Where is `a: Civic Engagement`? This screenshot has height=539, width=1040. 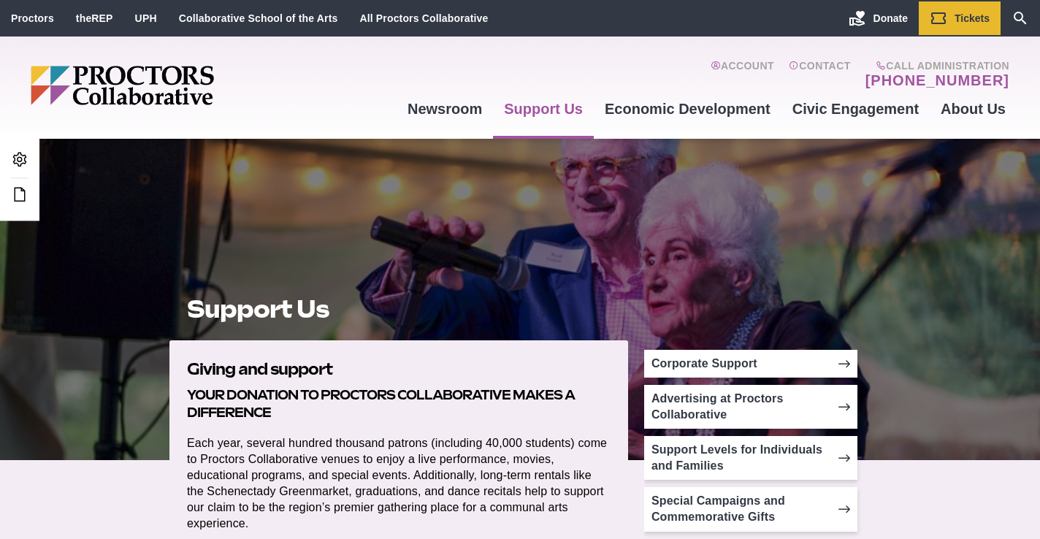
a: Civic Engagement is located at coordinates (855, 109).